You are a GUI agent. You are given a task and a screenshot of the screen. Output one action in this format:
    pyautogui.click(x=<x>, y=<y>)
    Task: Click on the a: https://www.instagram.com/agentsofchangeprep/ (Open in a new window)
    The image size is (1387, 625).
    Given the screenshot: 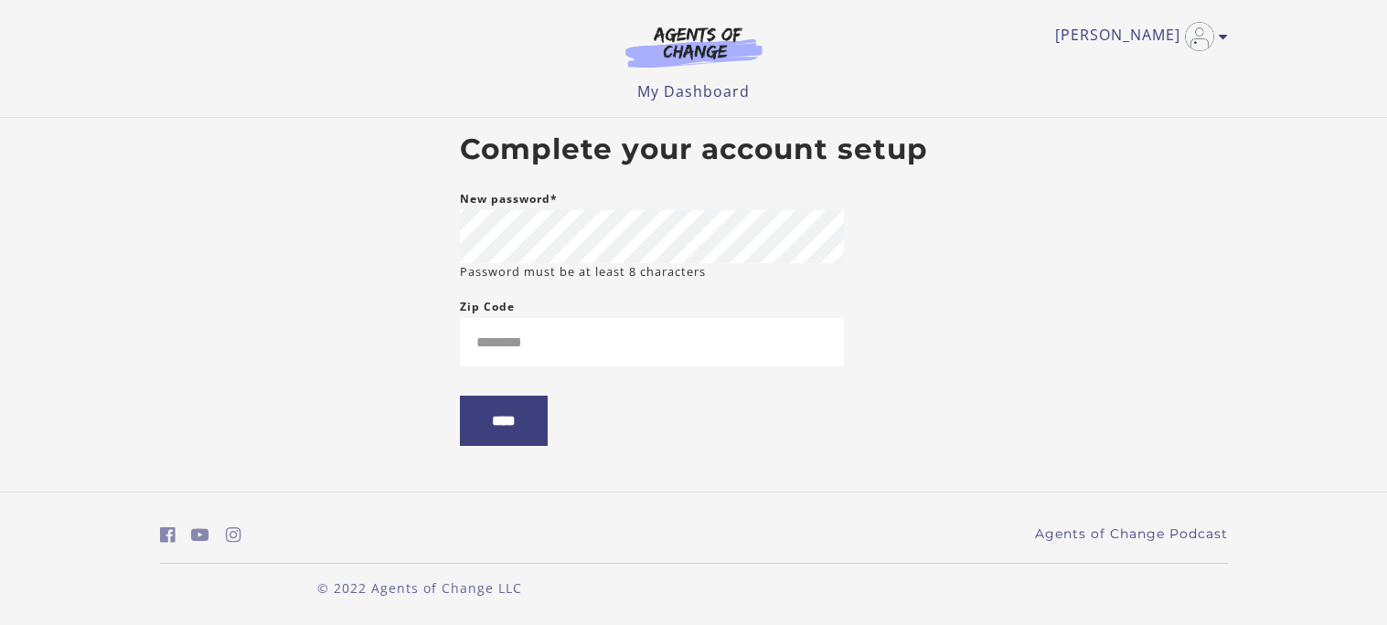 What is the action you would take?
    pyautogui.click(x=233, y=535)
    